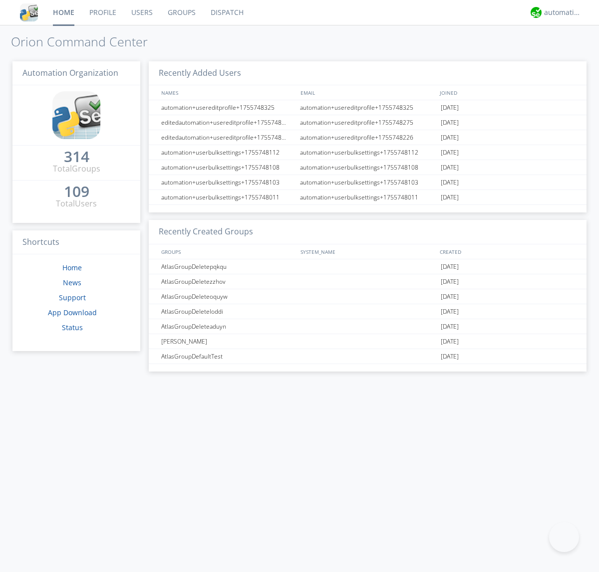 The height and width of the screenshot is (572, 599). Describe the element at coordinates (227, 296) in the screenshot. I see `div: AtlasGroupDeleteoquyw` at that location.